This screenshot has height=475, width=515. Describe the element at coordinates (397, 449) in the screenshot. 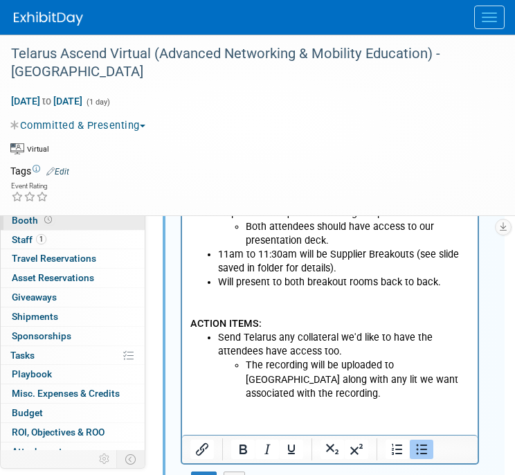

I see `button: Numbered list` at that location.